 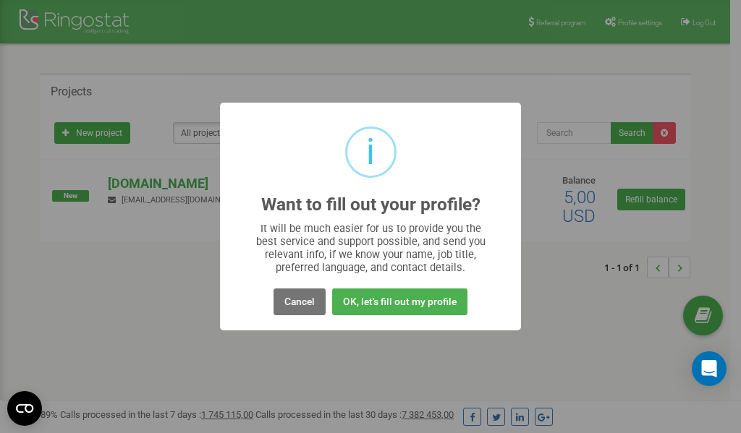 What do you see at coordinates (399, 302) in the screenshot?
I see `button: OK, let's fill out my profile` at bounding box center [399, 302].